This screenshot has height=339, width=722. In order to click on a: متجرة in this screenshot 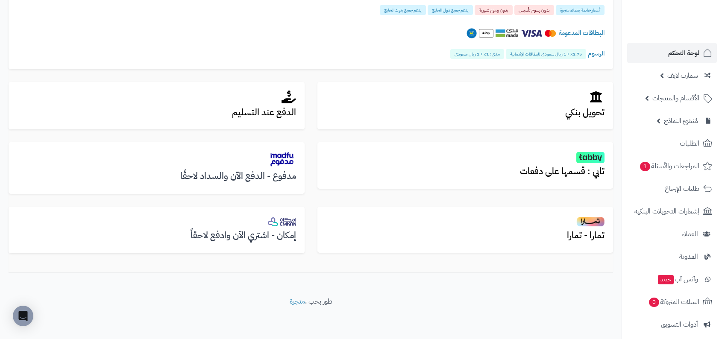, I will do `click(297, 302)`.